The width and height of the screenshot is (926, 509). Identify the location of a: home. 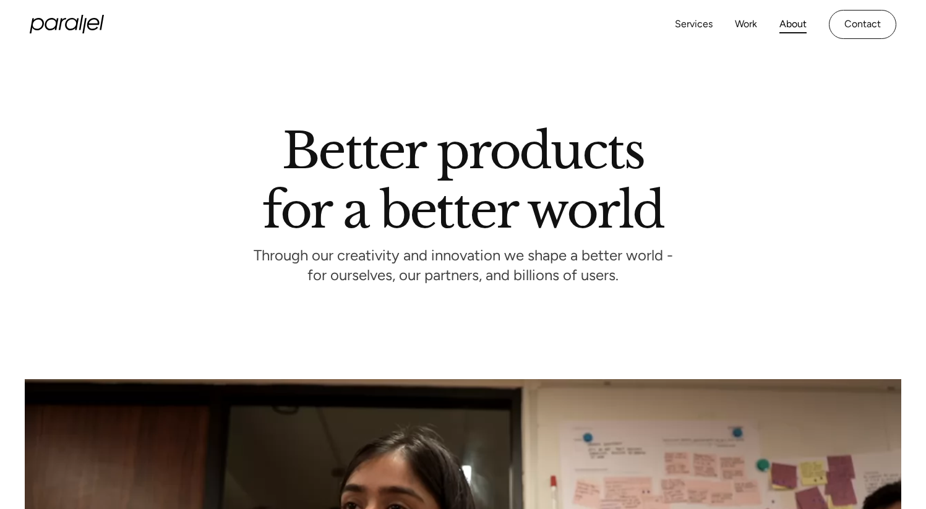
(67, 24).